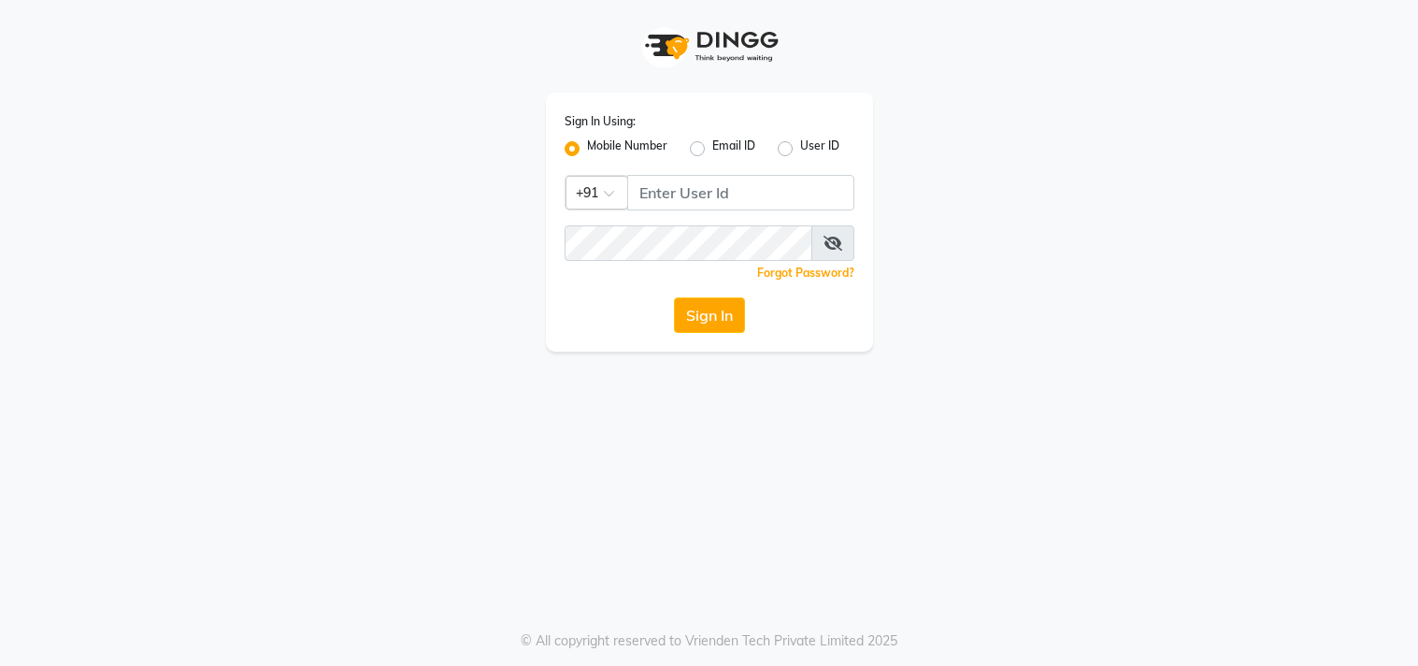  I want to click on label: Email ID, so click(734, 149).